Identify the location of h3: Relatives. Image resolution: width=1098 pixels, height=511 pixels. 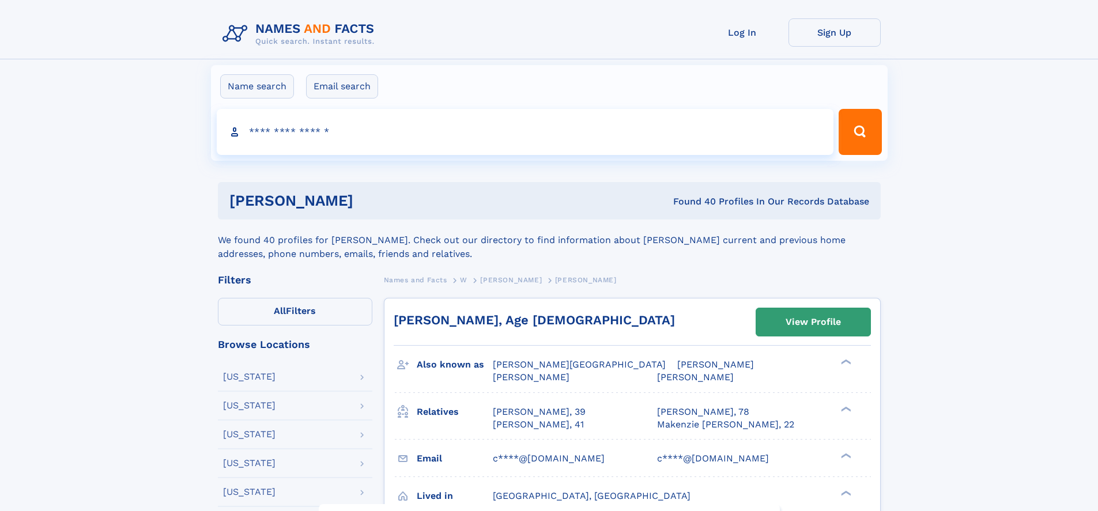
(455, 412).